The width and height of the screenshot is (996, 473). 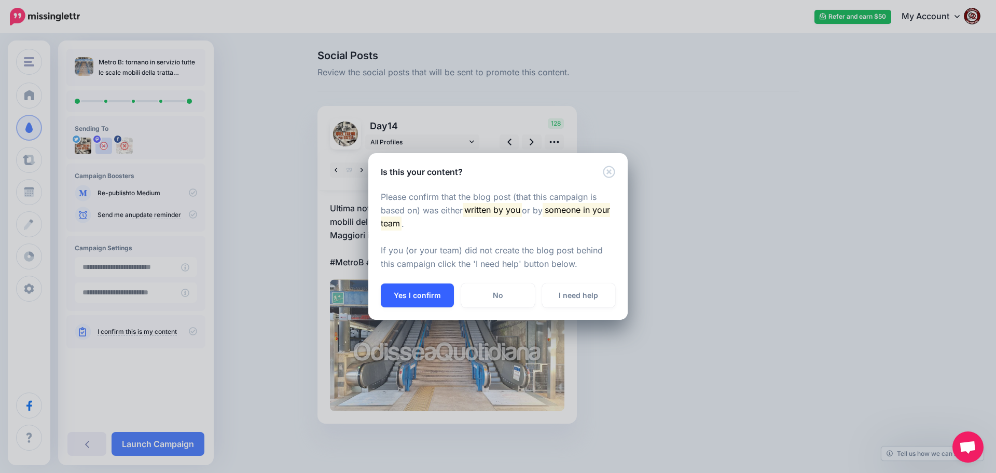 I want to click on button: Close, so click(x=609, y=172).